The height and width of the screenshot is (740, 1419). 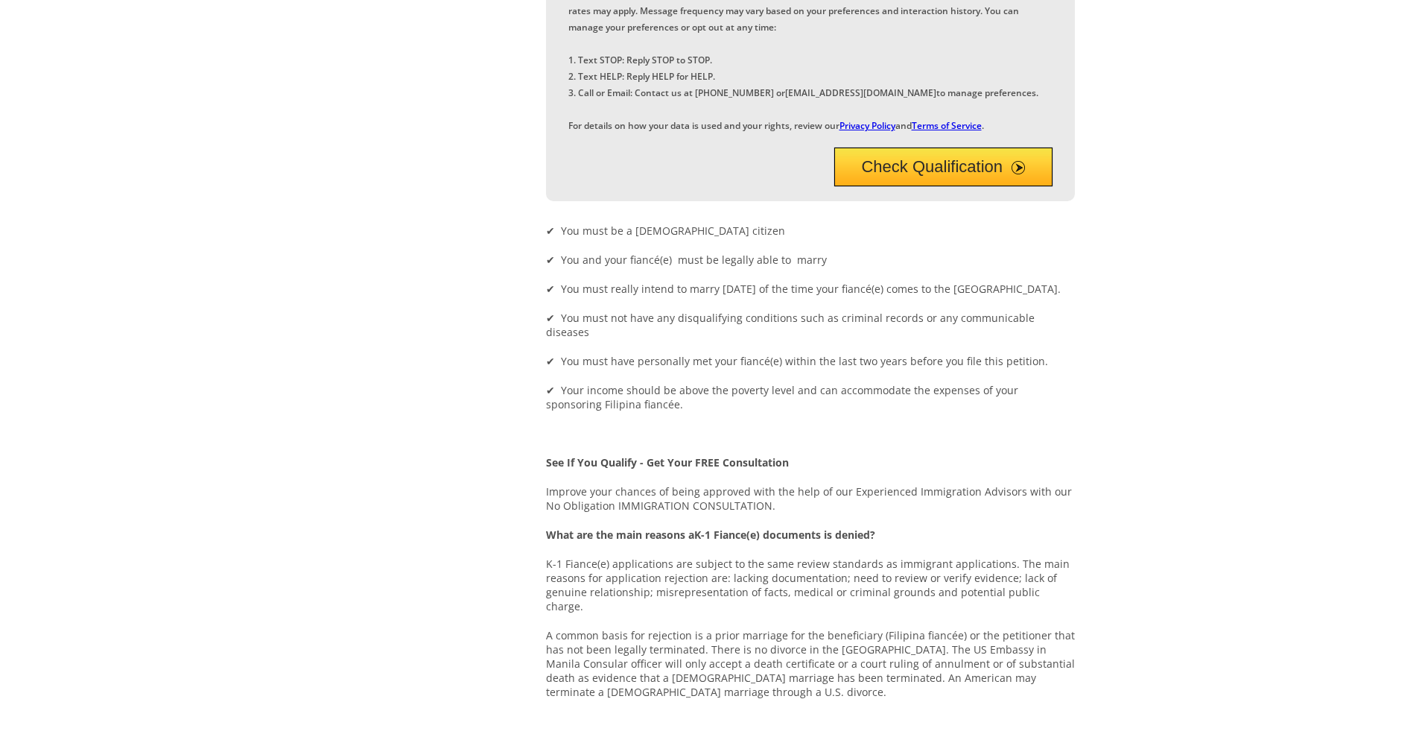 What do you see at coordinates (668, 462) in the screenshot?
I see `strong: See If You Qualify - Get Your FREE Consultation` at bounding box center [668, 462].